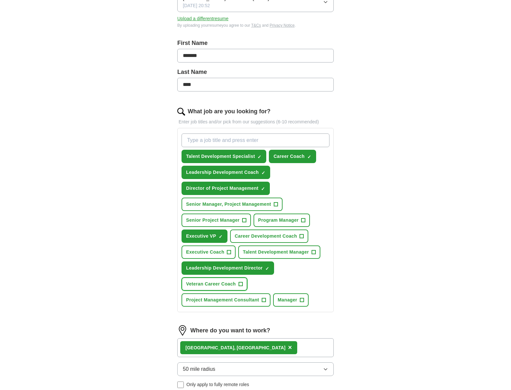  Describe the element at coordinates (276, 252) in the screenshot. I see `span: Talent Development Manager` at that location.